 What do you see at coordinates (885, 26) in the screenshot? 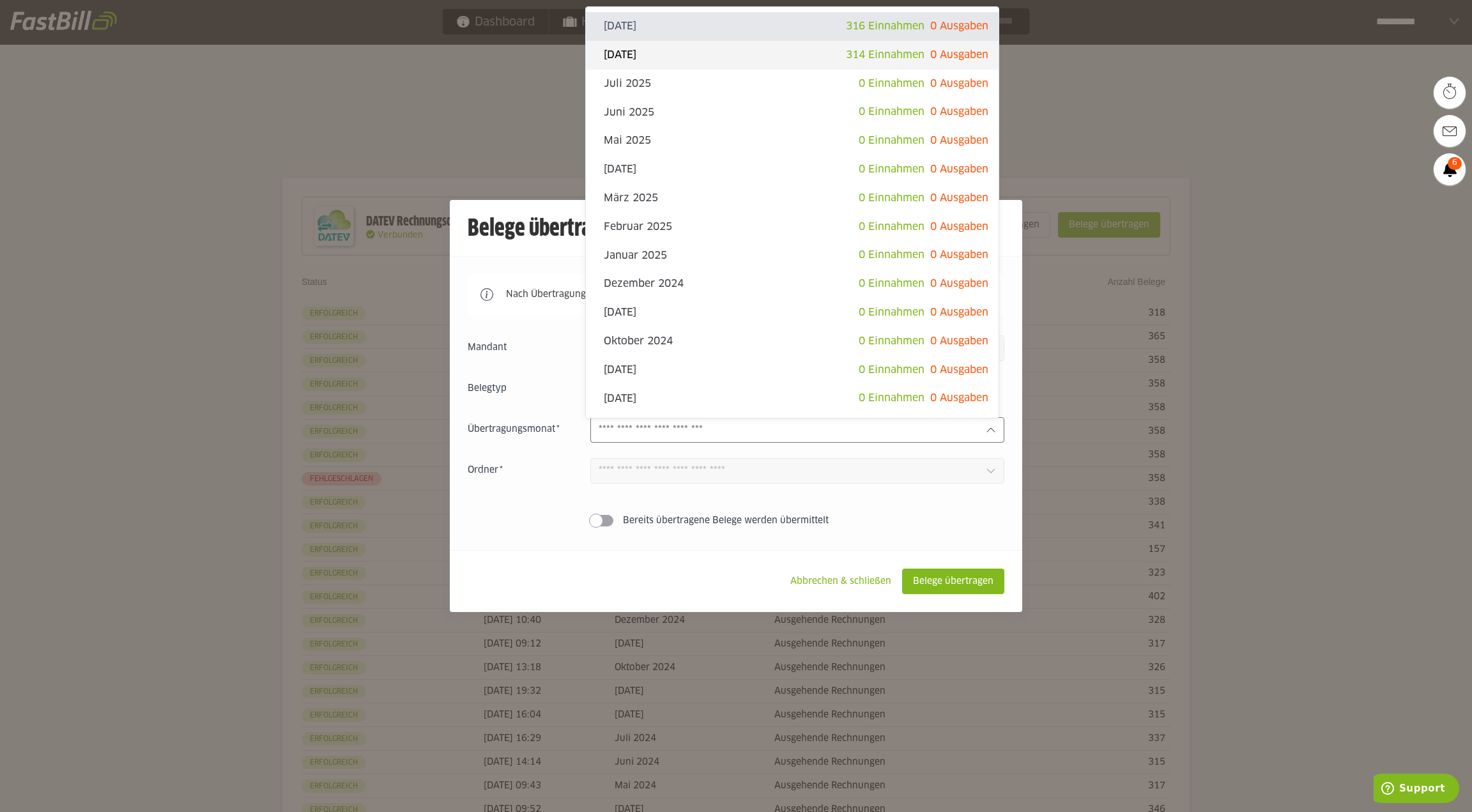
I see `span: 316 Einnahmen` at bounding box center [885, 26].